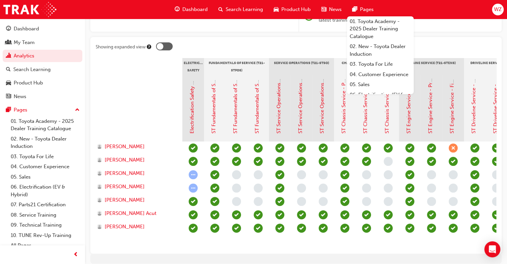  Describe the element at coordinates (221, 9) in the screenshot. I see `span: search-icon` at that location.